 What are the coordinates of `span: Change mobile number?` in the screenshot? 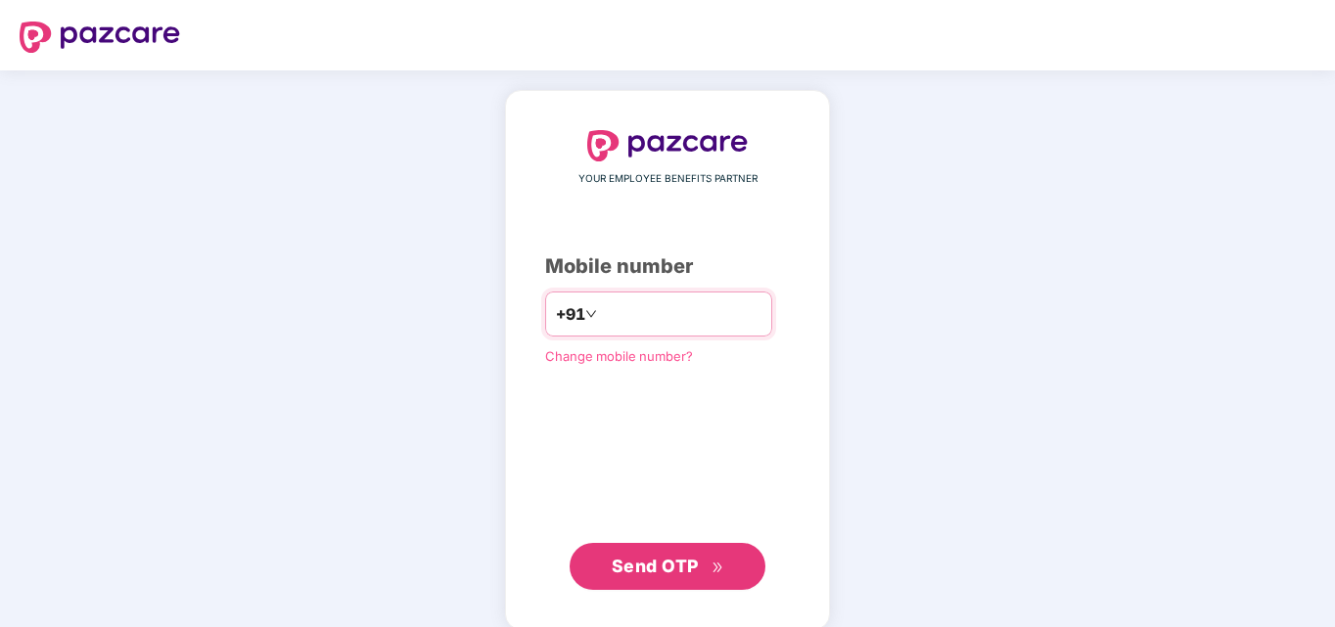 It's located at (618, 356).